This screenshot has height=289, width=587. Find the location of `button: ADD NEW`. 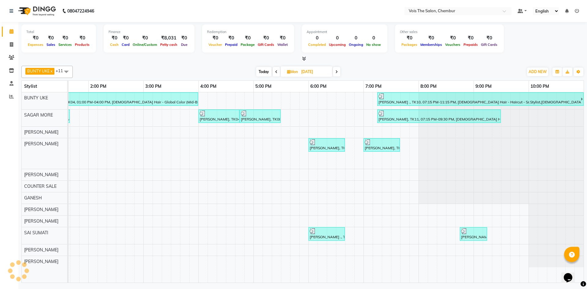

button: ADD NEW is located at coordinates (537, 72).